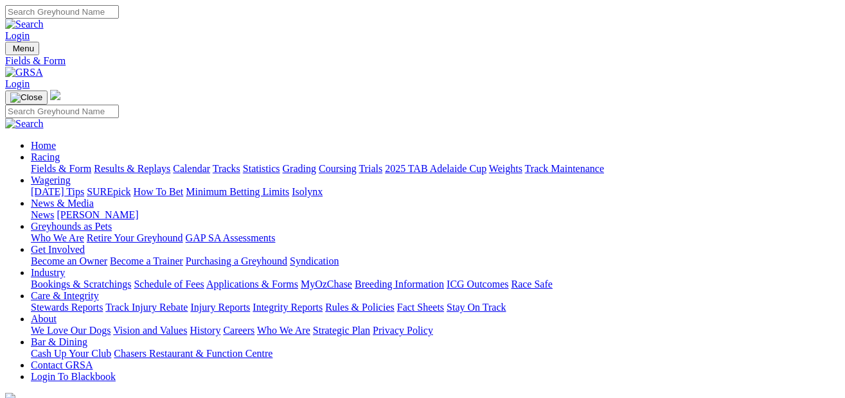 Image resolution: width=845 pixels, height=398 pixels. Describe the element at coordinates (62, 203) in the screenshot. I see `a: News & Media` at that location.